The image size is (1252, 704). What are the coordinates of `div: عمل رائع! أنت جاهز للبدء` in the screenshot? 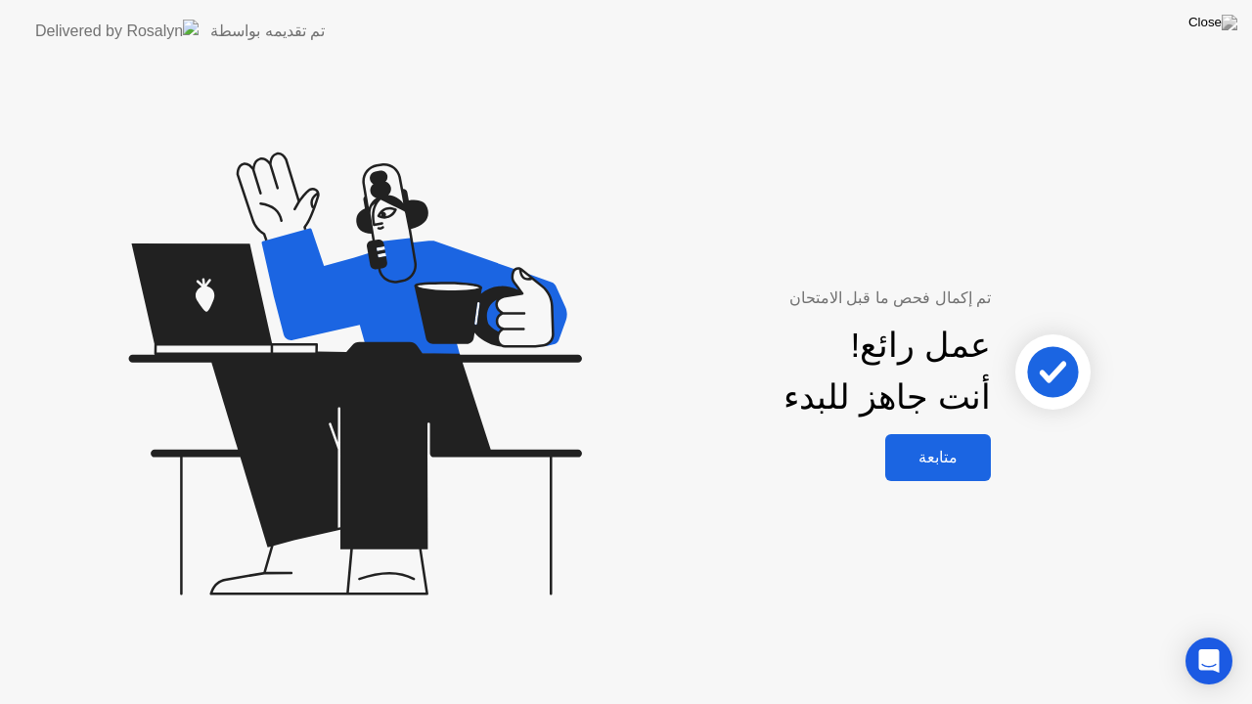 It's located at (887, 372).